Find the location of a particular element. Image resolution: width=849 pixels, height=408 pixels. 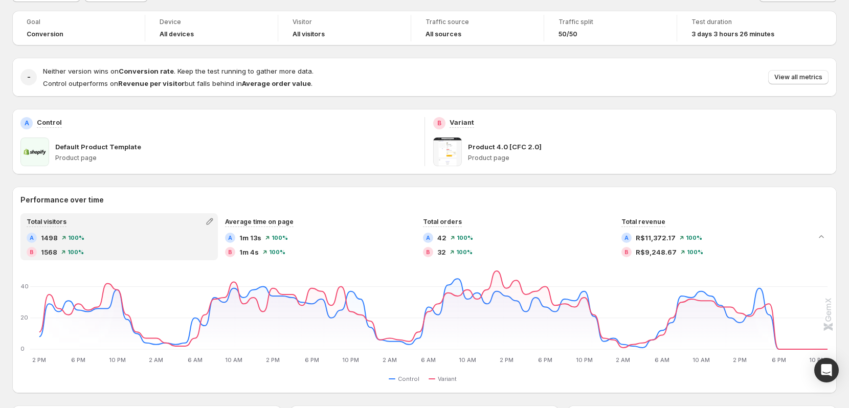

p: Variant is located at coordinates (462, 122).